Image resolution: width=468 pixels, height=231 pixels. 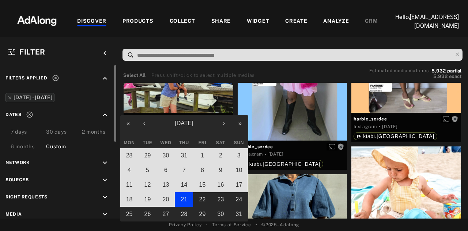 I want to click on div: Press shift+click to select multiple medias, so click(x=203, y=75).